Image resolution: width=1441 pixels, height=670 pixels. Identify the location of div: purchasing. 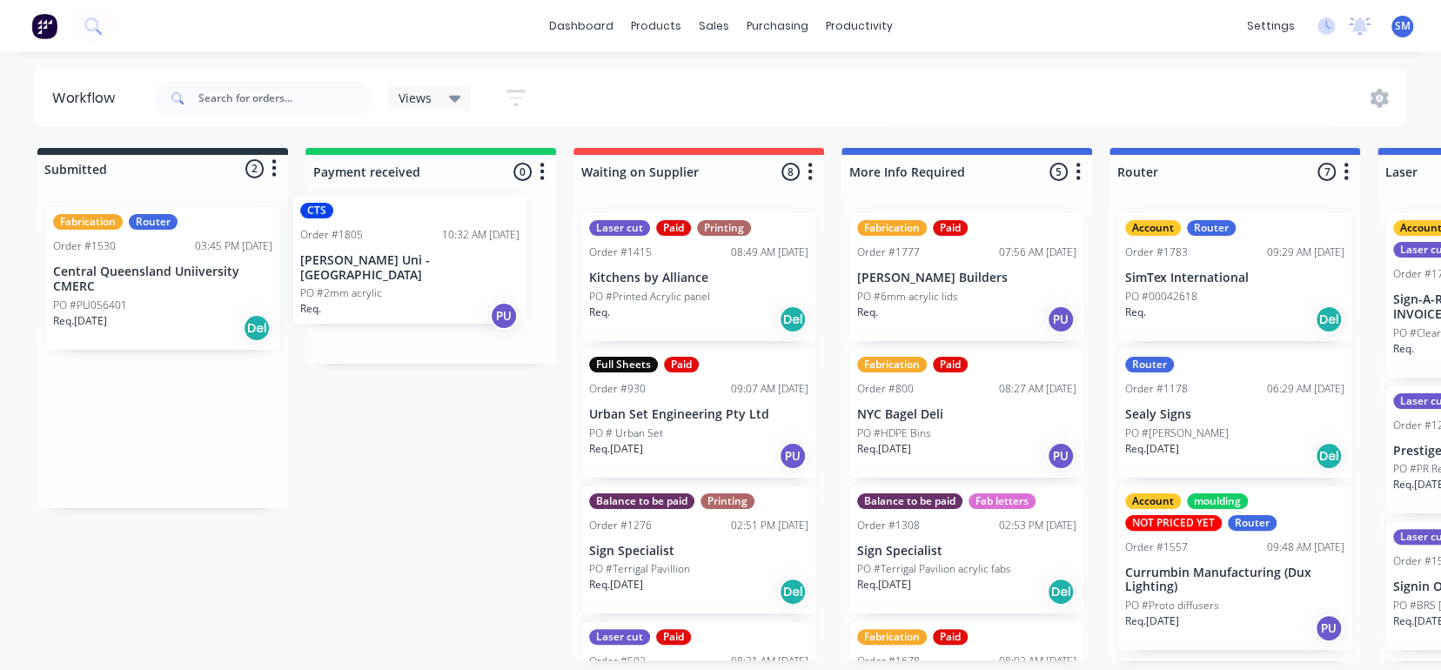
(777, 26).